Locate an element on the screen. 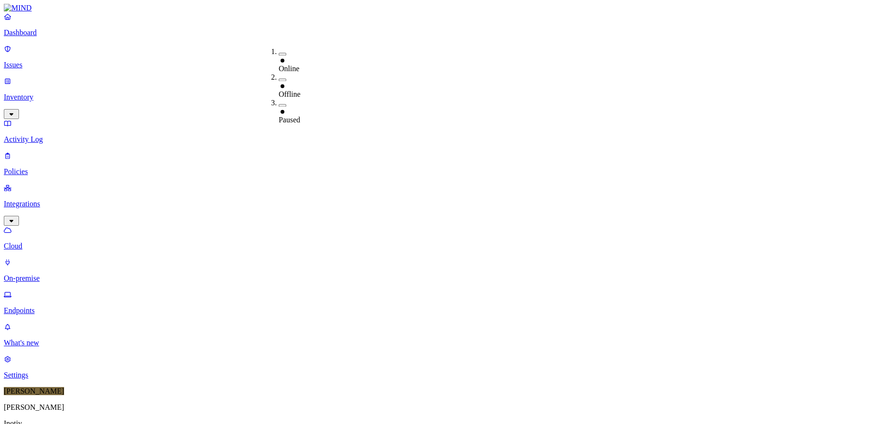  p: On-premise is located at coordinates (442, 279).